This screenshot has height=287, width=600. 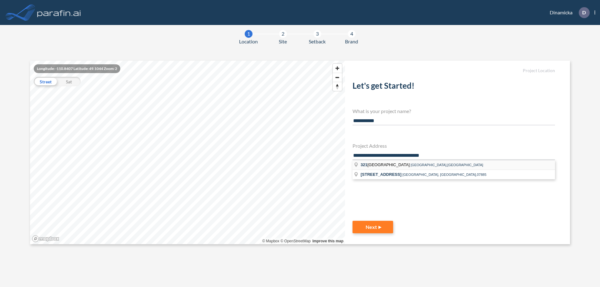 I want to click on h2: Let's get Started!, so click(x=454, y=87).